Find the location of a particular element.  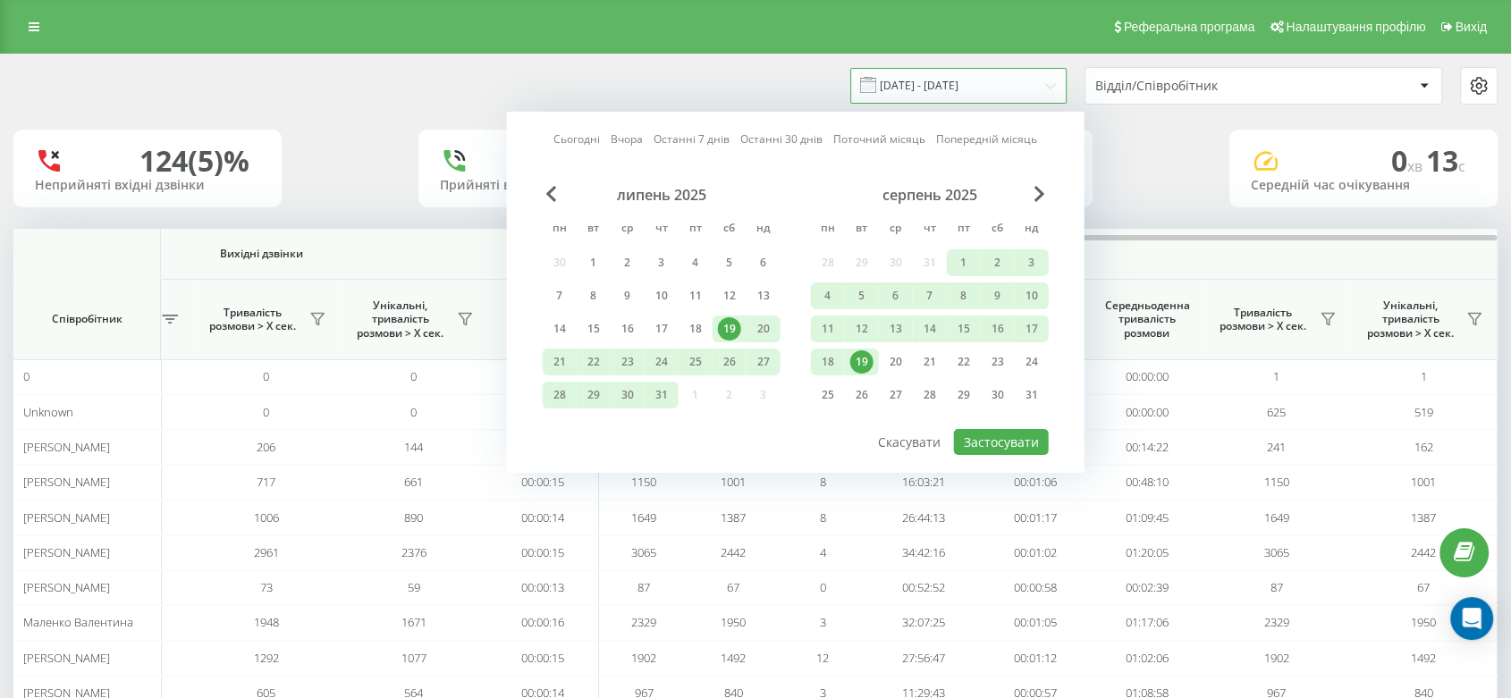

div: пт 11 лип 2025 р. is located at coordinates (696, 296).